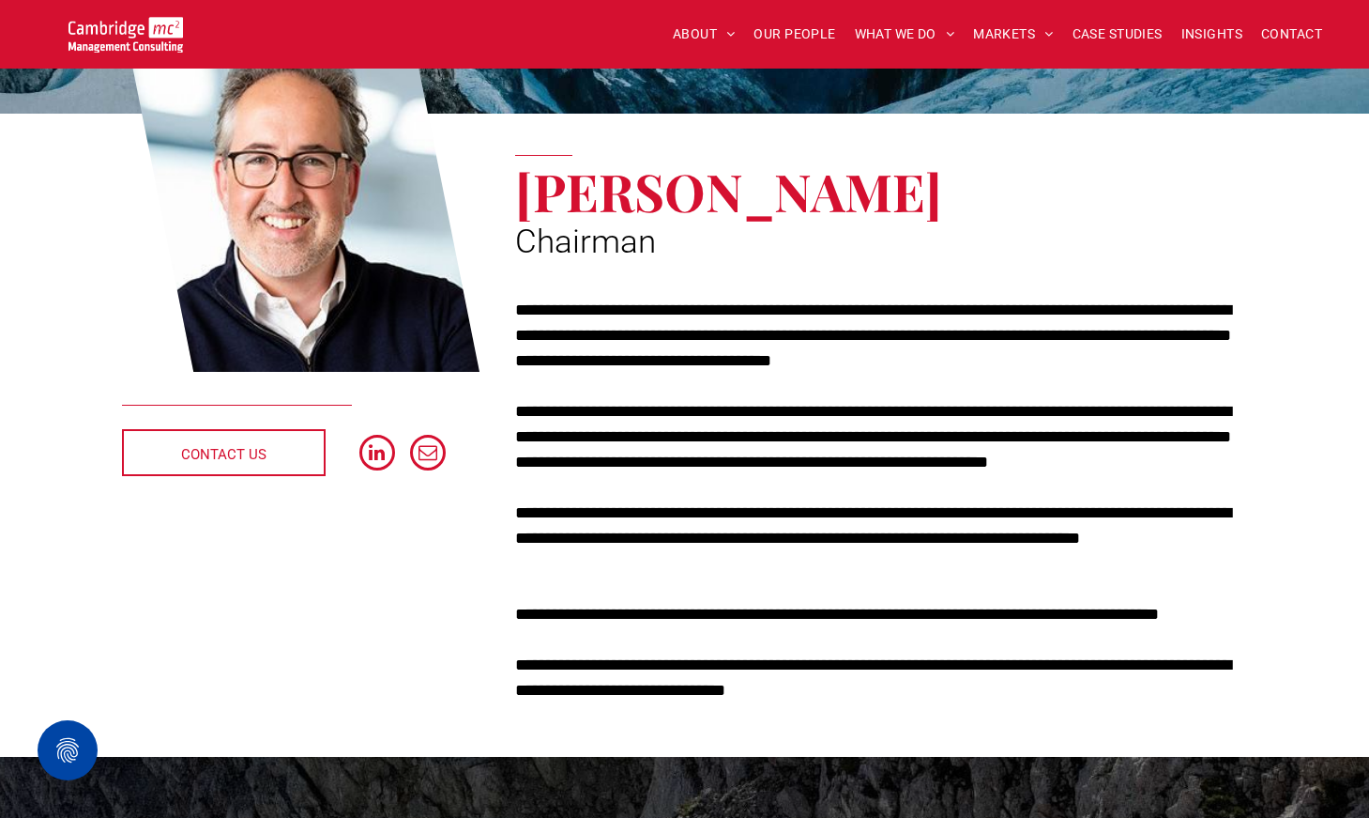 The image size is (1369, 818). Describe the element at coordinates (794, 34) in the screenshot. I see `a: OUR PEOPLE` at that location.